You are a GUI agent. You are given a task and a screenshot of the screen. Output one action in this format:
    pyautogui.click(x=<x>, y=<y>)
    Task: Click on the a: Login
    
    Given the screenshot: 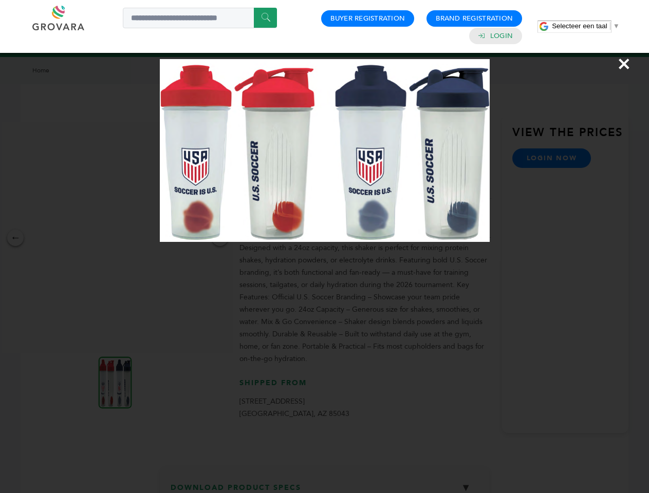 What is the action you would take?
    pyautogui.click(x=501, y=36)
    